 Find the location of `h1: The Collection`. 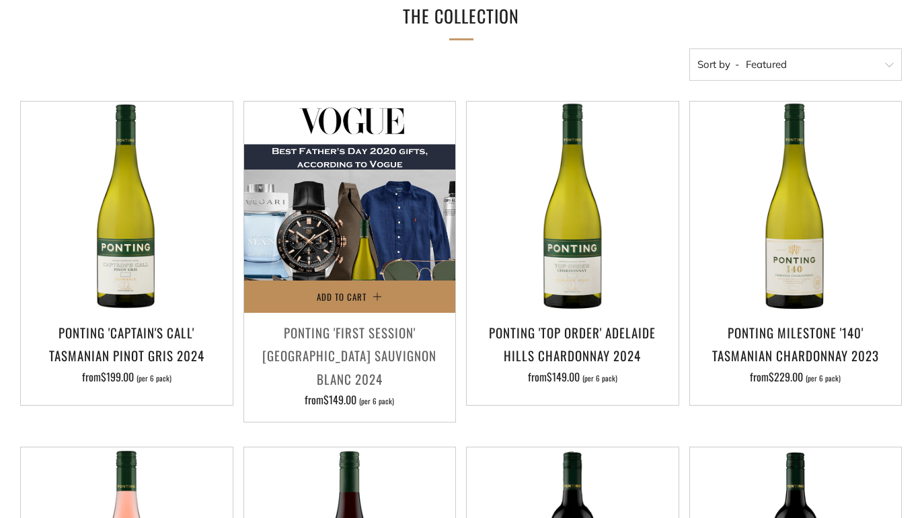

h1: The Collection is located at coordinates (461, 16).